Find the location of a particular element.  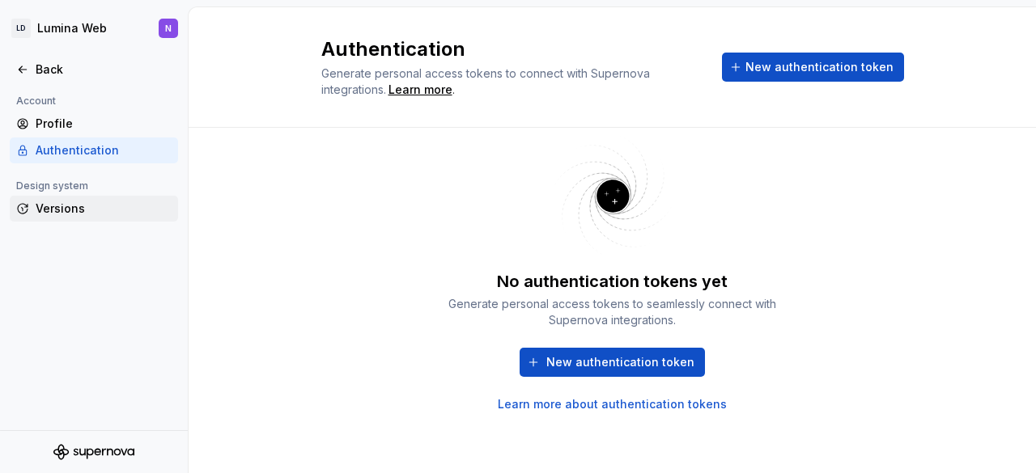

div: Profile is located at coordinates (104, 124).